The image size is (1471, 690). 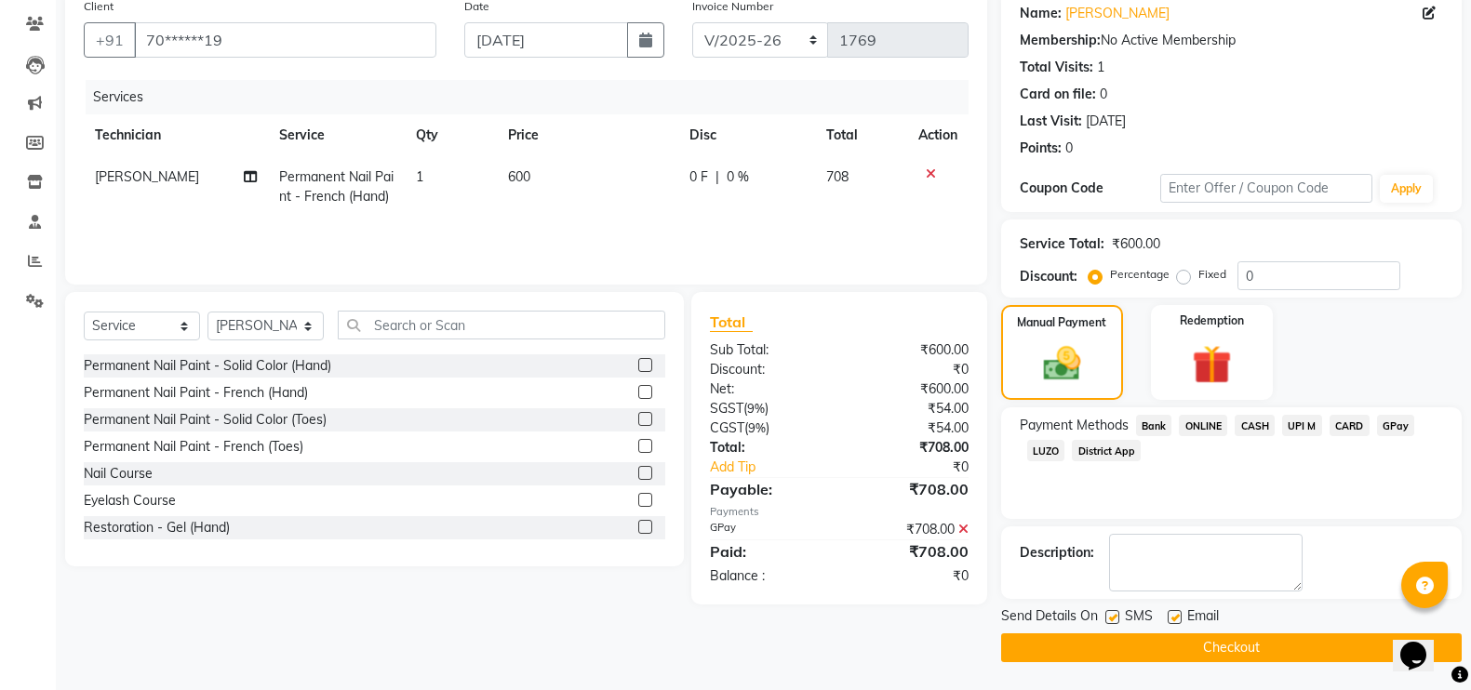 What do you see at coordinates (1140, 274) in the screenshot?
I see `label: Percentage` at bounding box center [1140, 274].